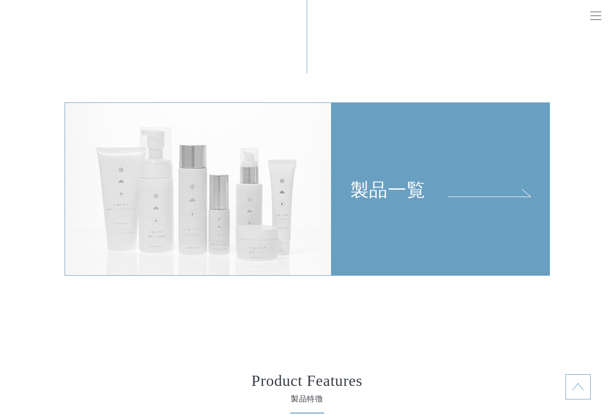 The width and height of the screenshot is (614, 415). Describe the element at coordinates (198, 189) in the screenshot. I see `img: 製品一覧` at that location.